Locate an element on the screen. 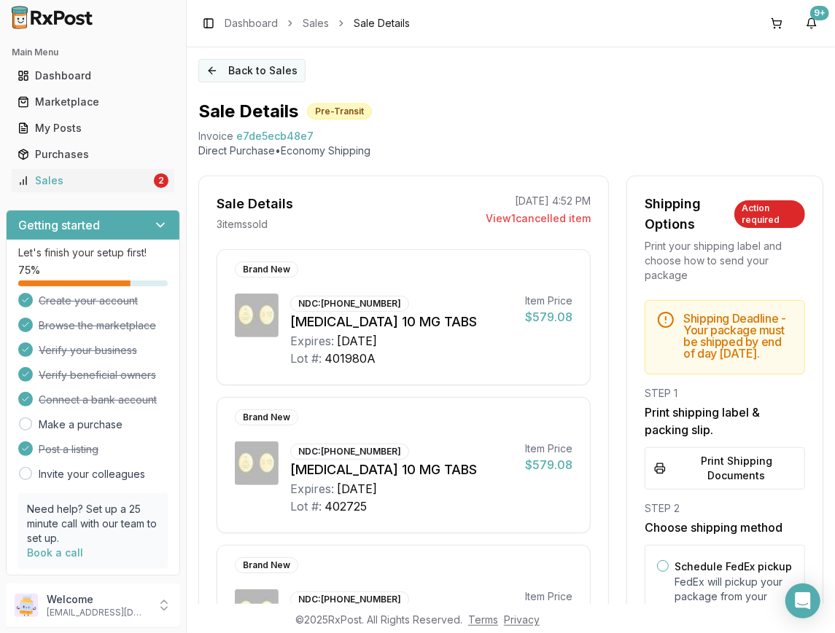  div: Action required is located at coordinates (769, 214).